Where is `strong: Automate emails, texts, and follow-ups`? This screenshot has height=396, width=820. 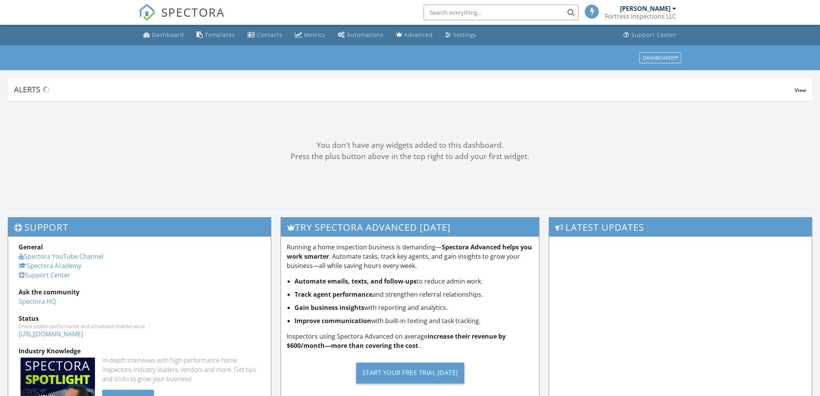
strong: Automate emails, texts, and follow-ups is located at coordinates (355, 281).